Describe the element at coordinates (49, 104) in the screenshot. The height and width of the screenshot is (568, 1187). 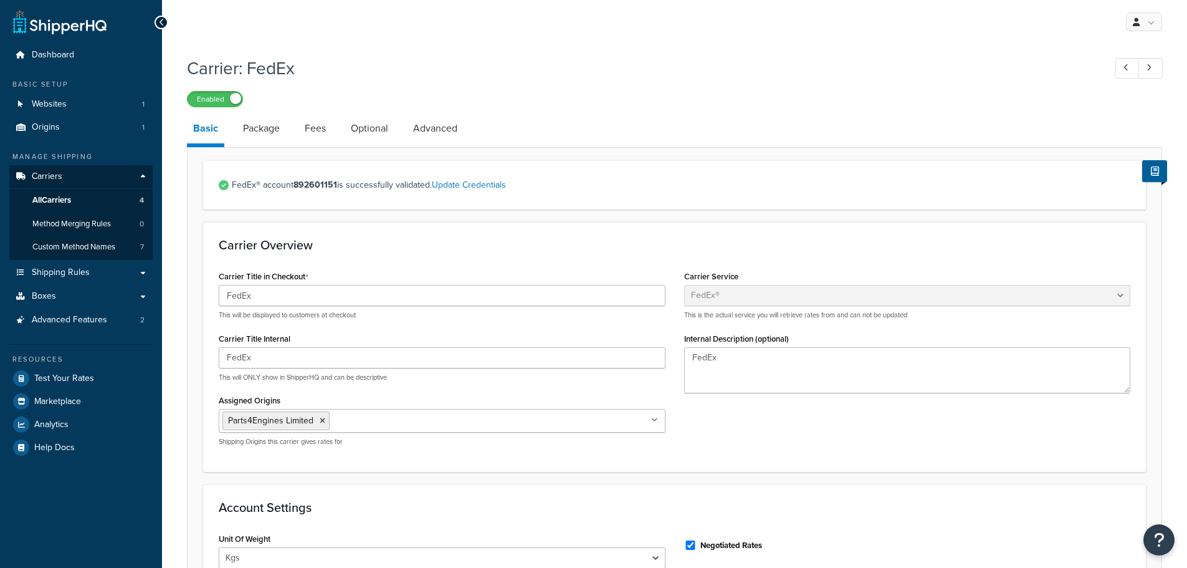
I see `span: Websites` at that location.